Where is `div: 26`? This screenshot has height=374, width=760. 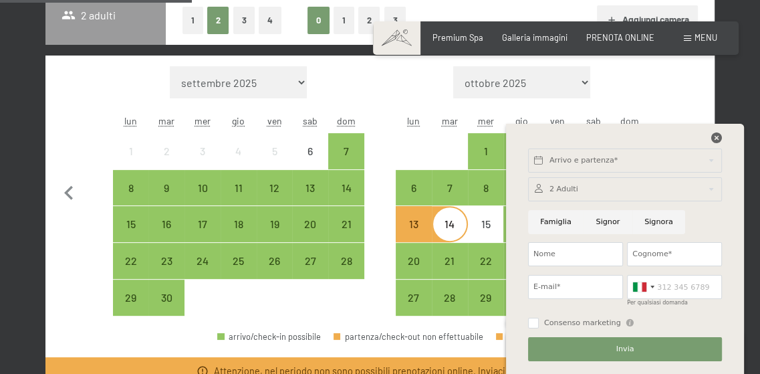 div: 26 is located at coordinates (275, 272).